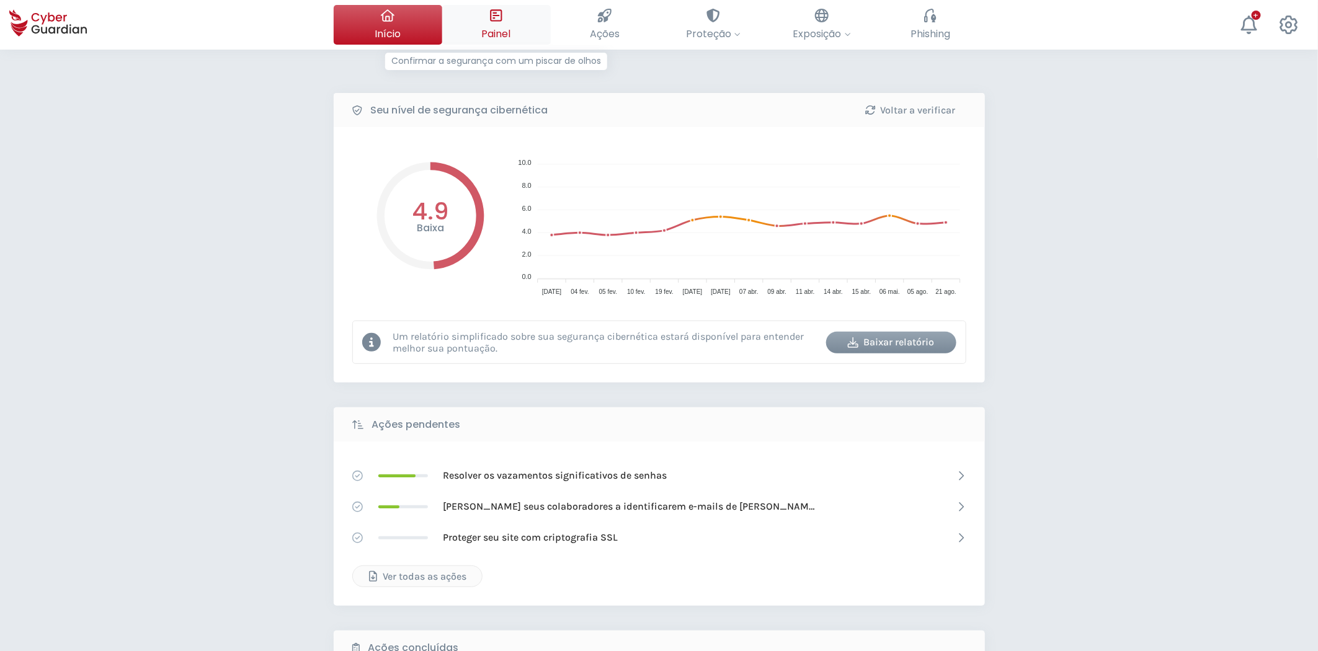 The image size is (1318, 651). What do you see at coordinates (605, 34) in the screenshot?
I see `span: Ações` at bounding box center [605, 34].